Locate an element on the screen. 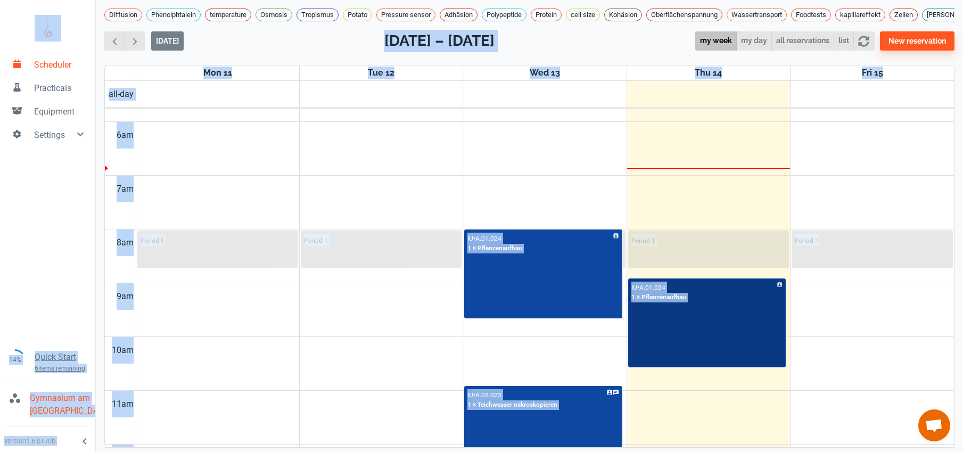 Image resolution: width=963 pixels, height=452 pixels. span: Wassertransport is located at coordinates (756, 15).